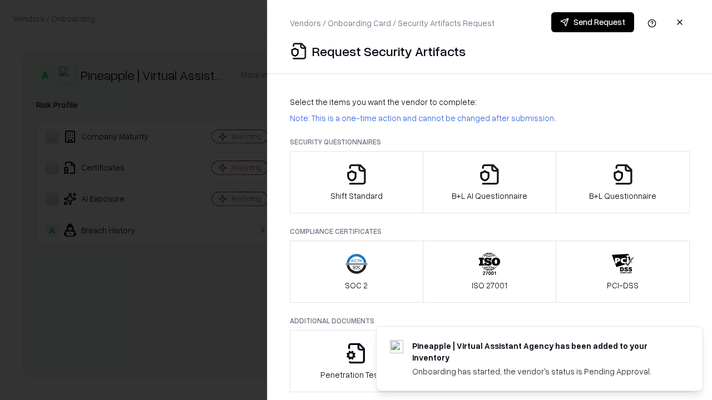  What do you see at coordinates (356, 272) in the screenshot?
I see `button: SOC 2` at bounding box center [356, 272].